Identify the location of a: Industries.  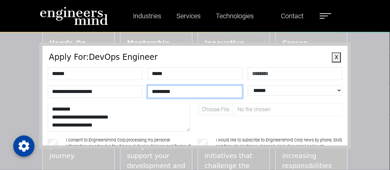
(147, 16).